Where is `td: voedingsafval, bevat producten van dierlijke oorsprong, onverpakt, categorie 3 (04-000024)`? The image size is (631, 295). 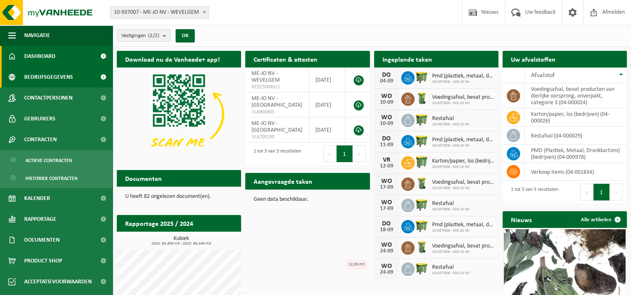 td: voedingsafval, bevat producten van dierlijke oorsprong, onverpakt, categorie 3 (04-000024) is located at coordinates (575, 96).